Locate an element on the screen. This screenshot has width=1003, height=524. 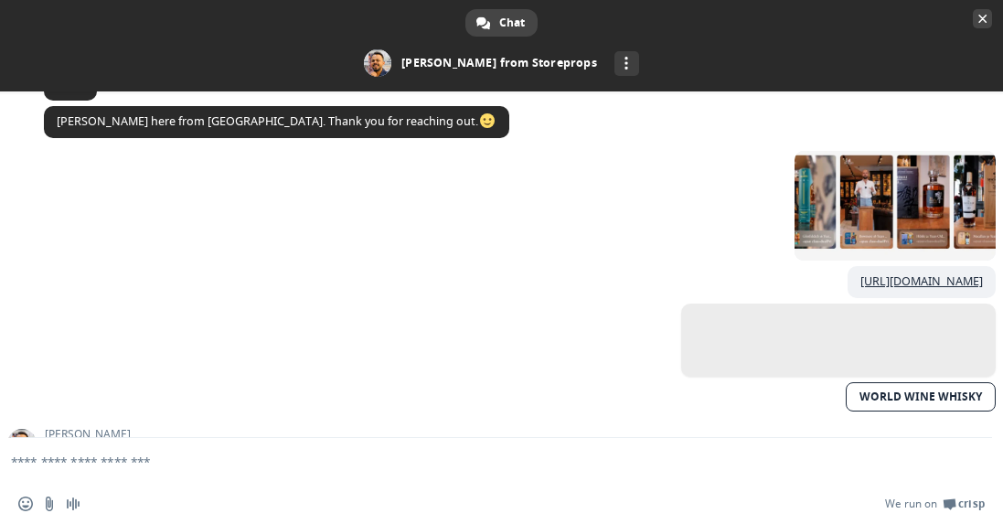
a: Chat is located at coordinates (501, 23).